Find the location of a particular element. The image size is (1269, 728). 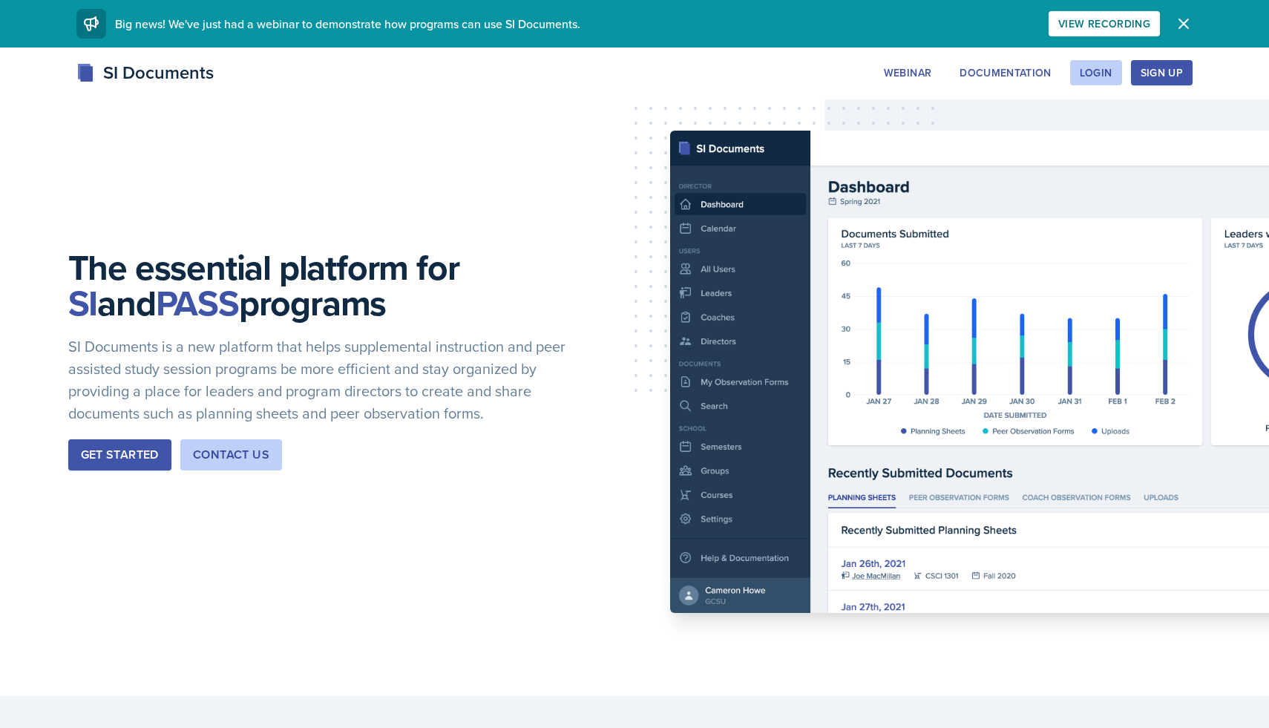

div: Contact Us is located at coordinates (231, 455).